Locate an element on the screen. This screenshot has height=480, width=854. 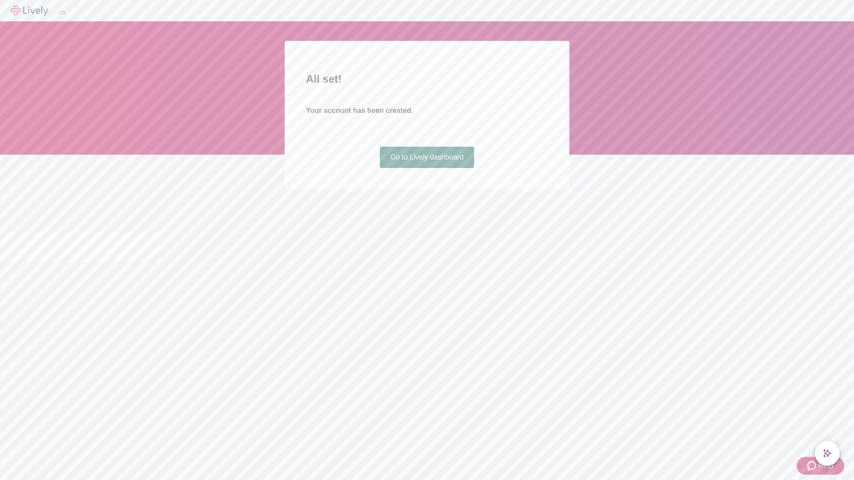
span: Help is located at coordinates (826, 466).